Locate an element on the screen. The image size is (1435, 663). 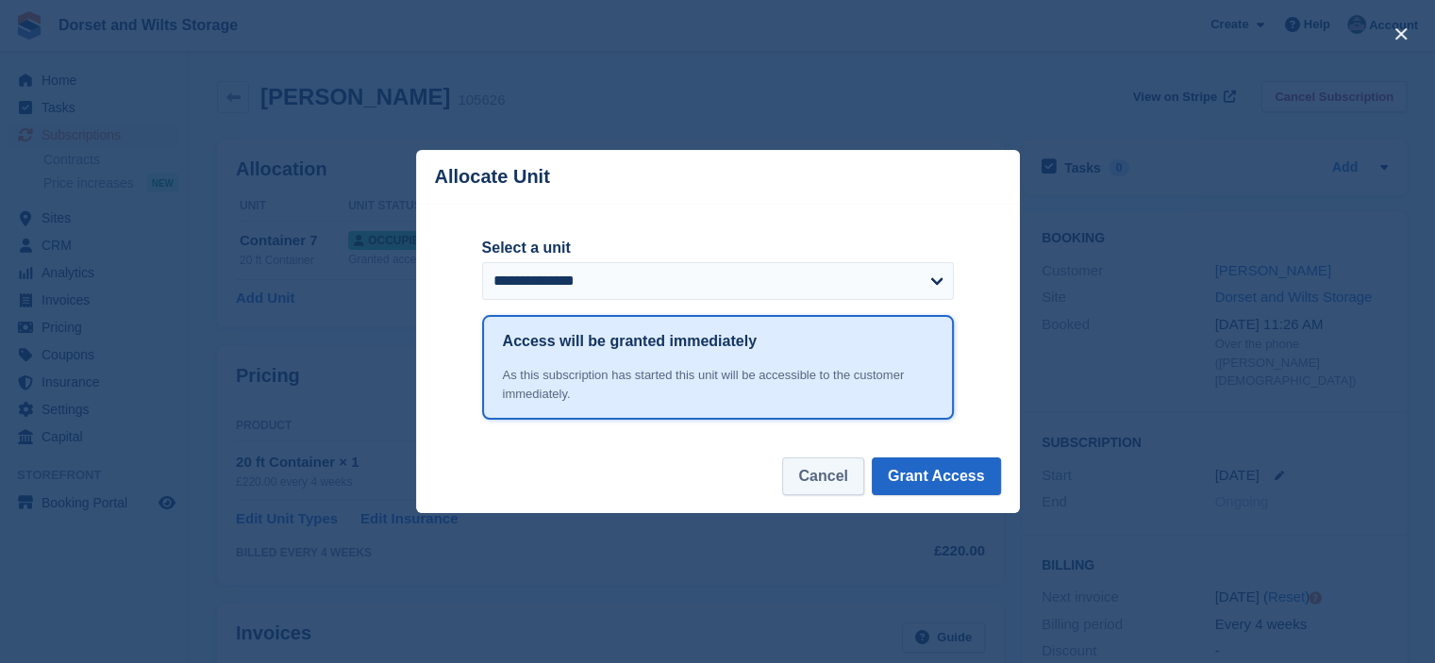
label: Select a unit is located at coordinates (718, 248).